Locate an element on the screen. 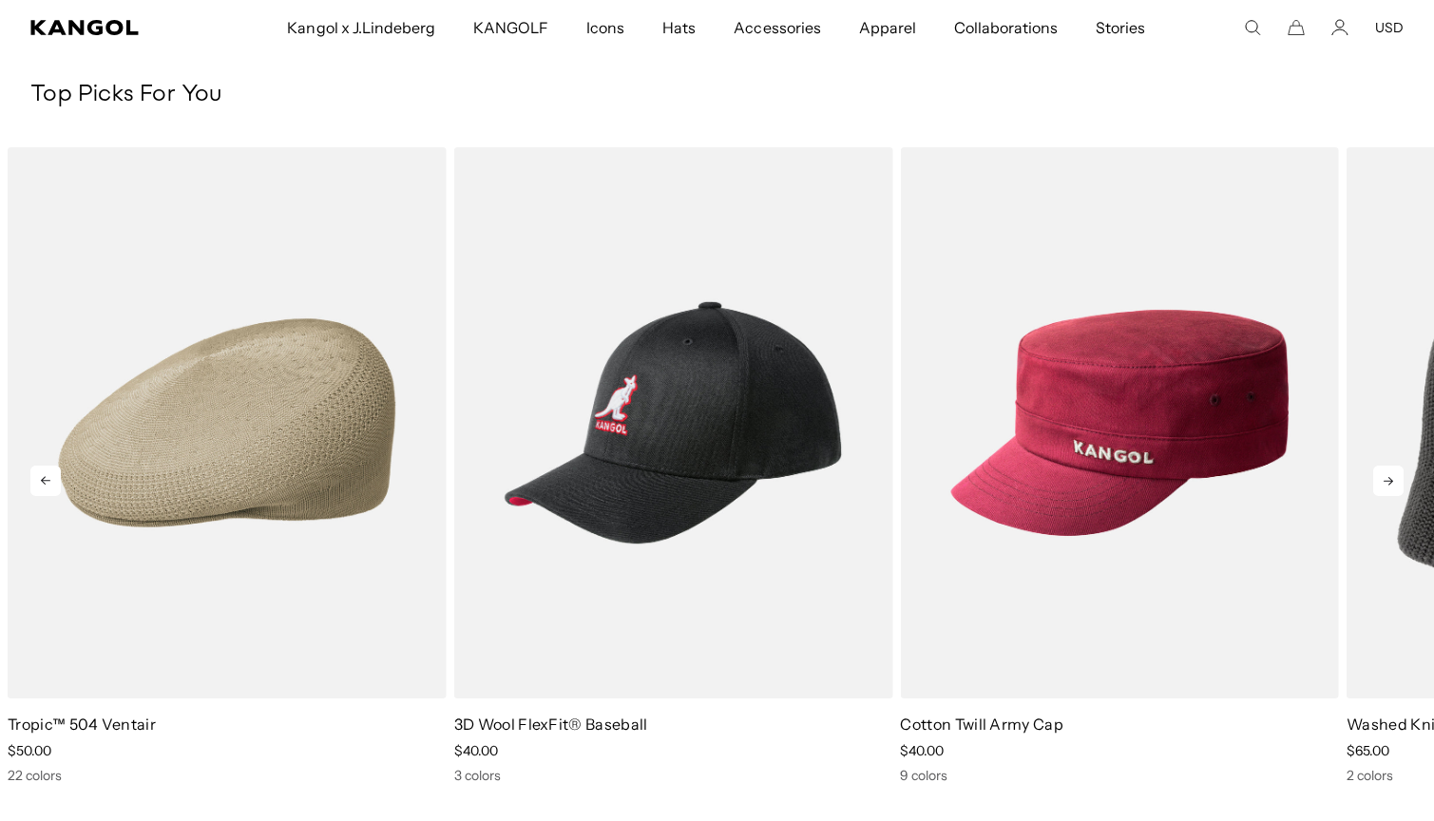  a: Account is located at coordinates (1340, 28).